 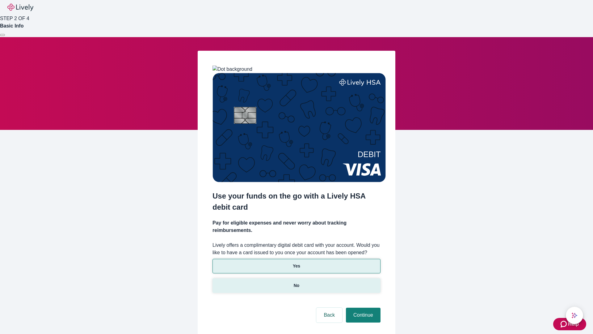 What do you see at coordinates (363, 315) in the screenshot?
I see `button: Continue` at bounding box center [363, 315].